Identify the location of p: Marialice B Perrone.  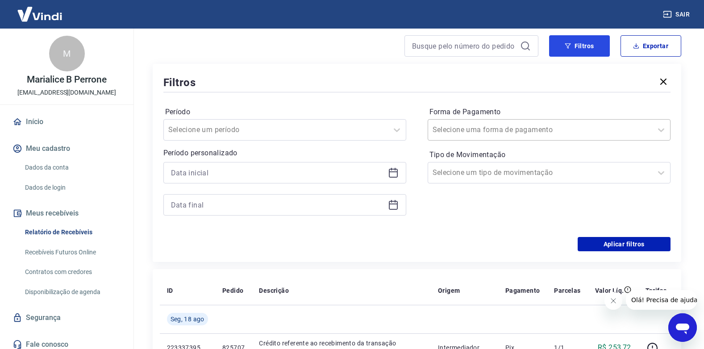
(67, 79).